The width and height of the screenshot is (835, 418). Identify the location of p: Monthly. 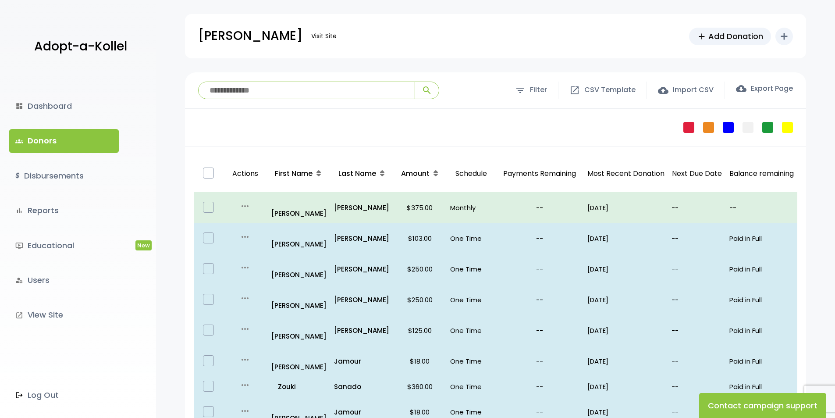
(471, 207).